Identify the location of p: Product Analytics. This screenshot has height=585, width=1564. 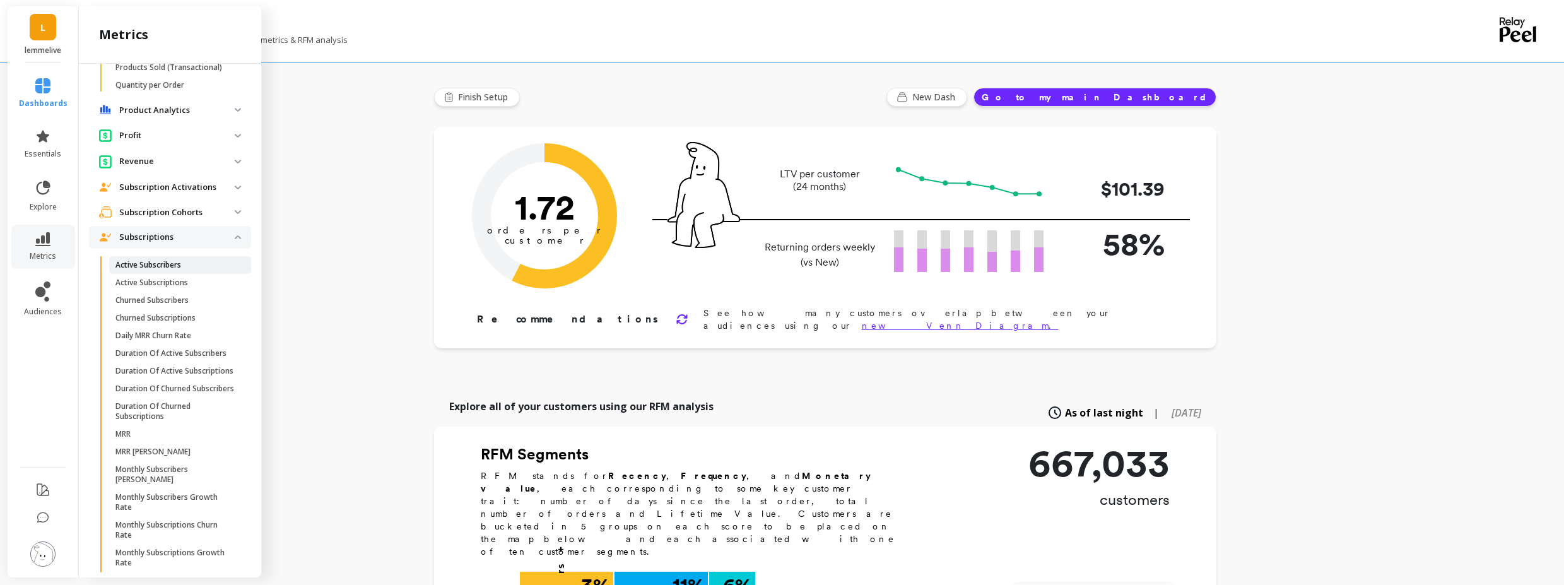
(177, 110).